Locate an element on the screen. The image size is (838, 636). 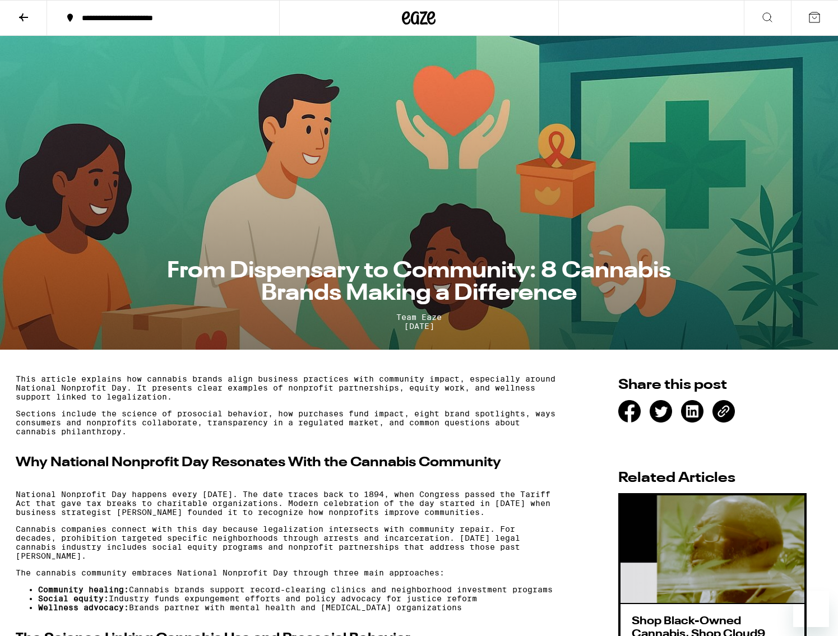
p: Cannabis companies connect with this day because legalization intersects with community repair. F... is located at coordinates (287, 542).